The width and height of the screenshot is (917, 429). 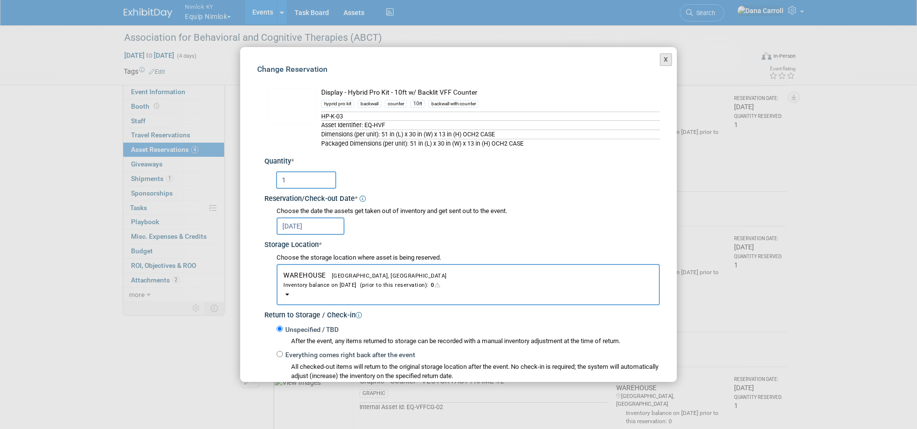 I want to click on div: 10ft, so click(x=418, y=104).